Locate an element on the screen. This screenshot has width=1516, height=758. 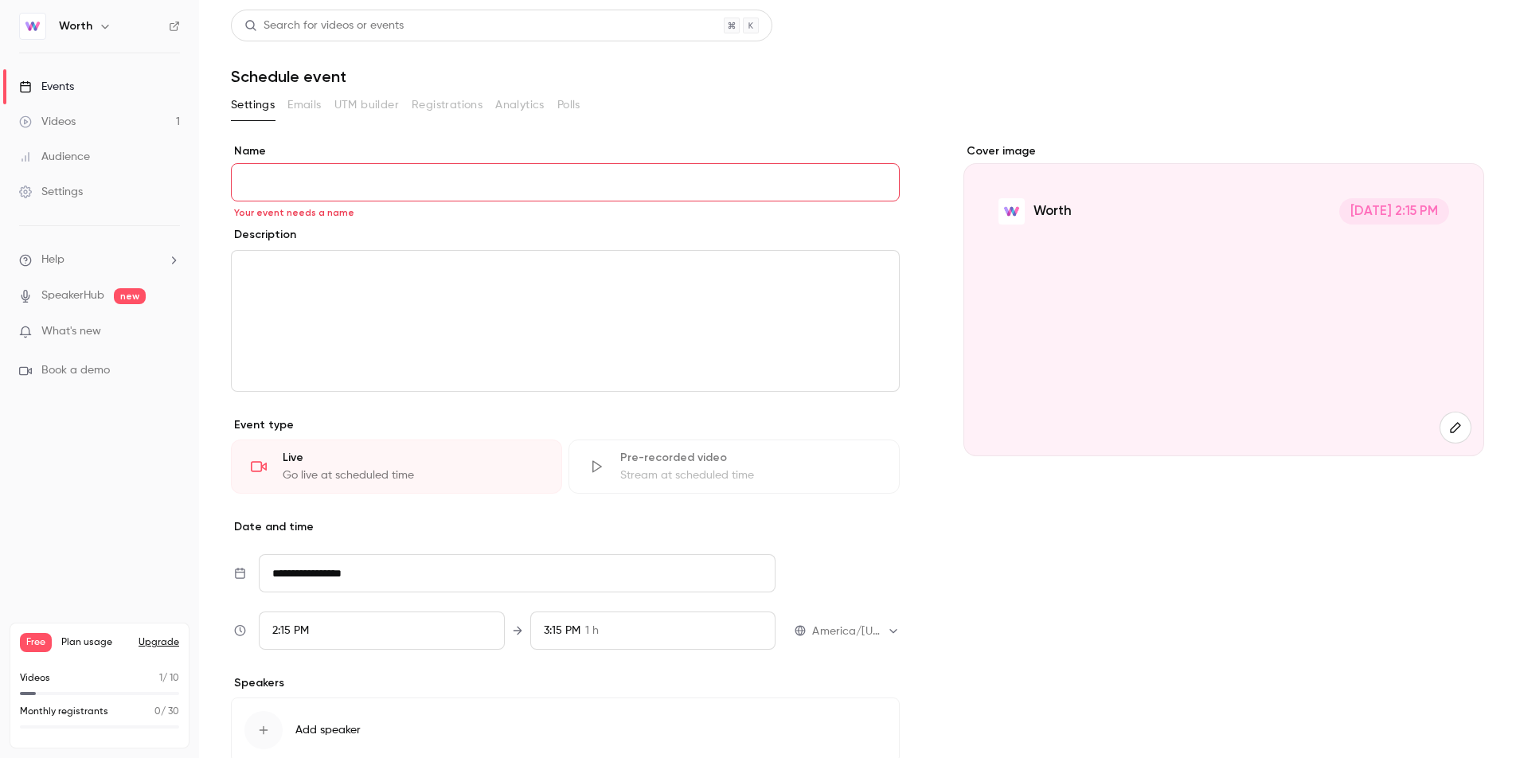
span: new is located at coordinates (130, 296).